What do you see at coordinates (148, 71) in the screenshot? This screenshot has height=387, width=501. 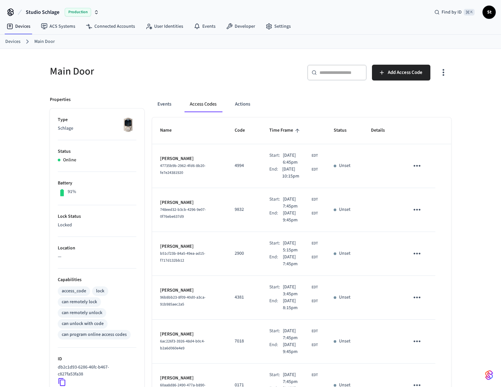 I see `h5: Main Door` at bounding box center [148, 71].